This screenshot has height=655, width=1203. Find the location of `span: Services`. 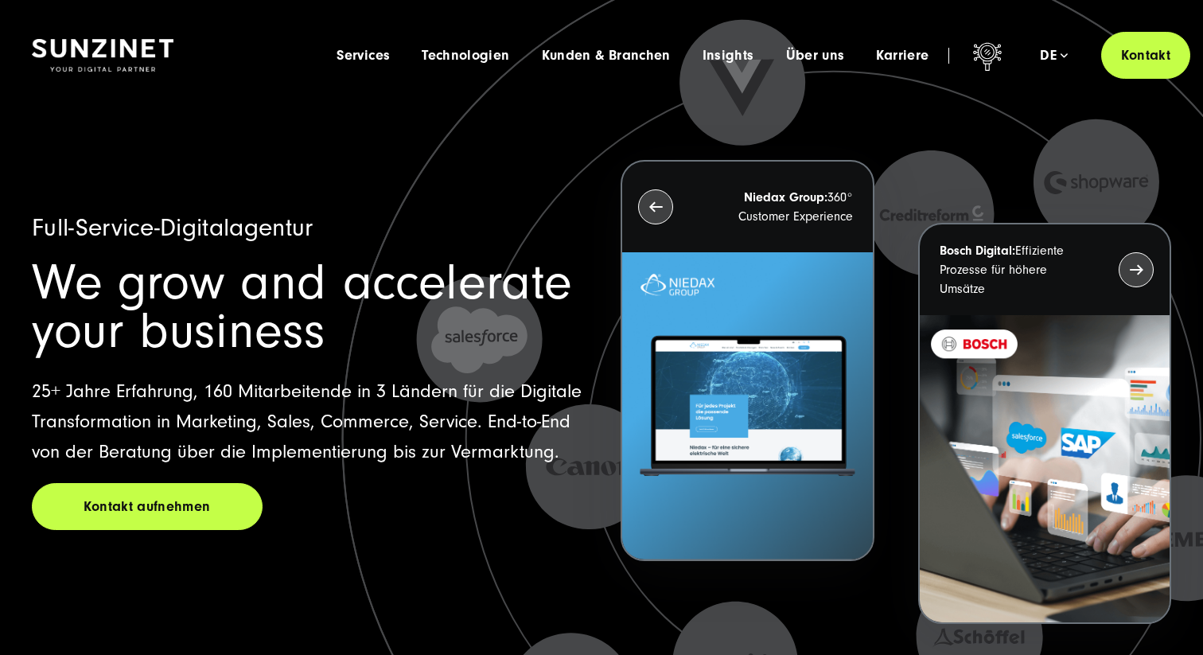

span: Services is located at coordinates (363, 56).